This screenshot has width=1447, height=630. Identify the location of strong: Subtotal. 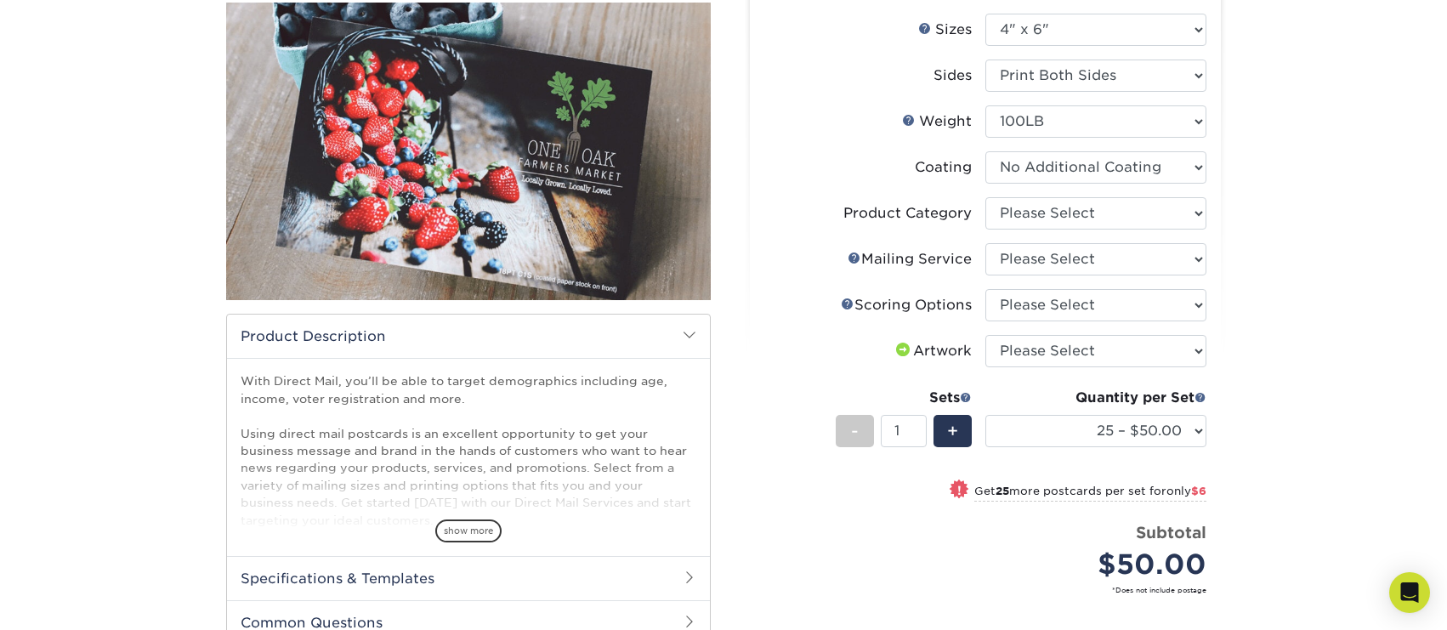
(1171, 532).